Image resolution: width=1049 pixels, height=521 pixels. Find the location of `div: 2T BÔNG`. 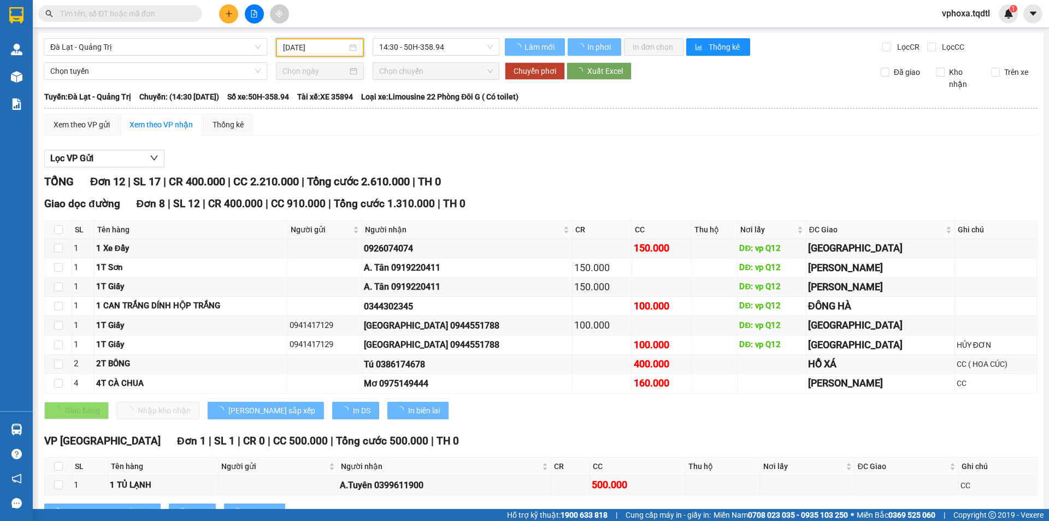

div: 2T BÔNG is located at coordinates (191, 364).